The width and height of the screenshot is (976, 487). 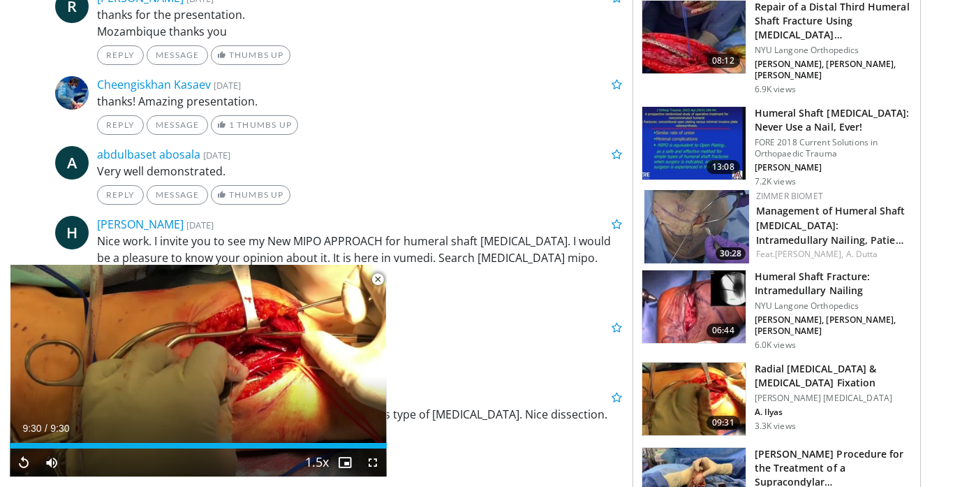 I want to click on p: FORE 2018 Current Solutions in Orthopaedic Trauma, so click(x=833, y=148).